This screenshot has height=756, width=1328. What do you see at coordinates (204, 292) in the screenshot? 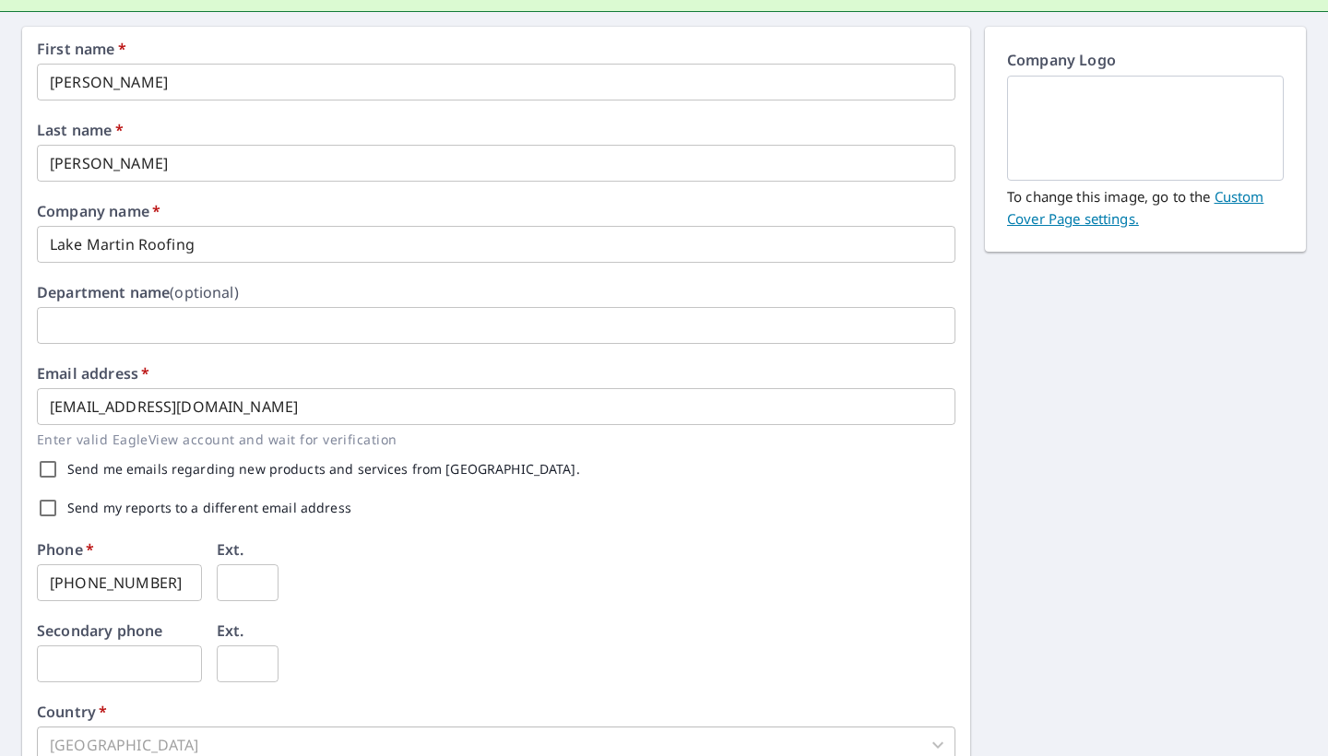
I see `b: (optional)` at bounding box center [204, 292].